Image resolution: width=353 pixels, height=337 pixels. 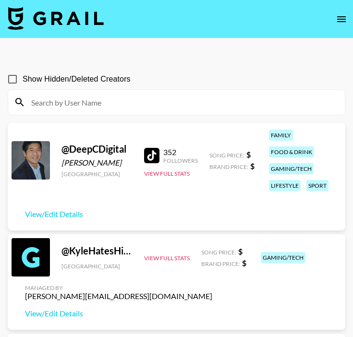 What do you see at coordinates (97, 149) in the screenshot?
I see `div: @ DeepCDigital` at bounding box center [97, 149].